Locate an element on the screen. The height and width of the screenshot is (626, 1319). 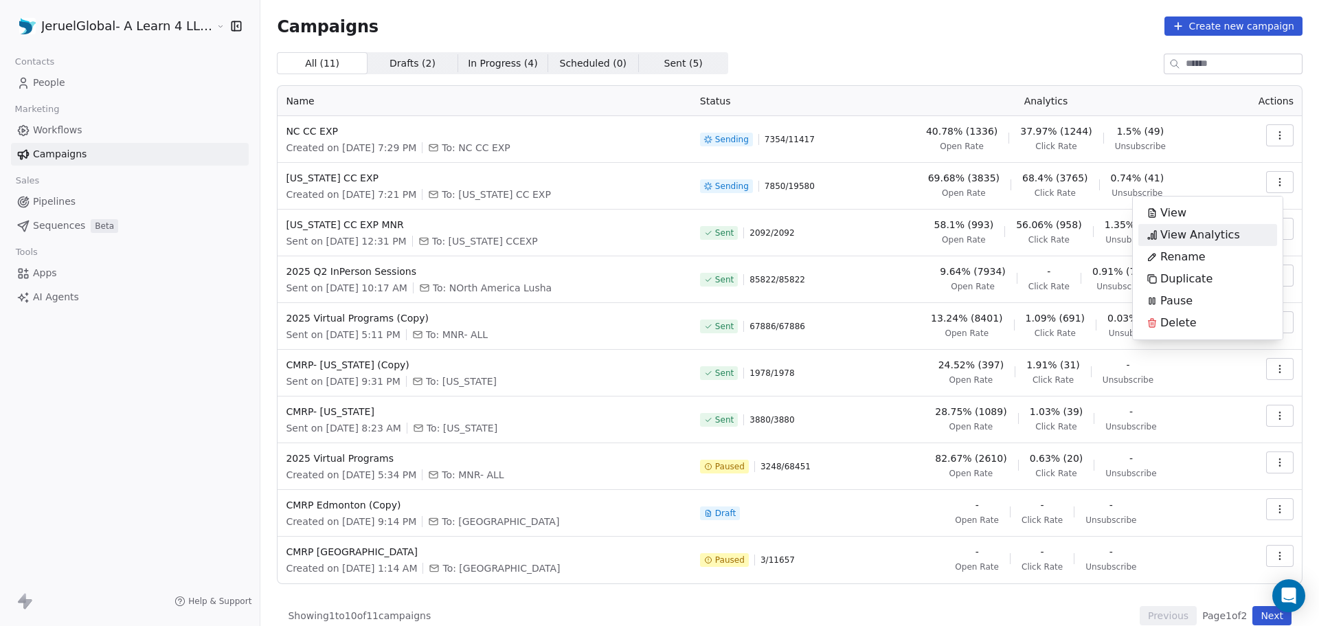
div: Suggestions is located at coordinates (1208, 268).